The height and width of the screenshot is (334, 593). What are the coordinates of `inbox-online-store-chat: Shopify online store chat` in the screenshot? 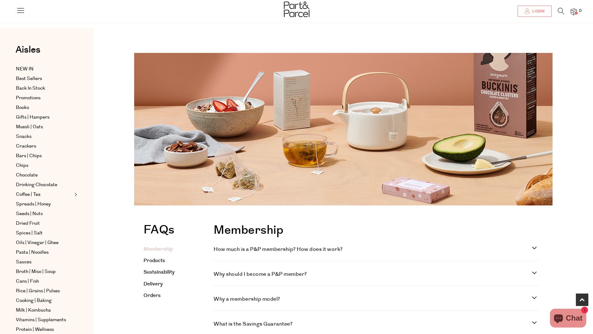 It's located at (568, 319).